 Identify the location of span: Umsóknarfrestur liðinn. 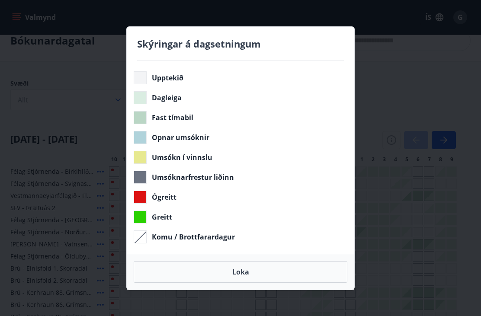
(193, 177).